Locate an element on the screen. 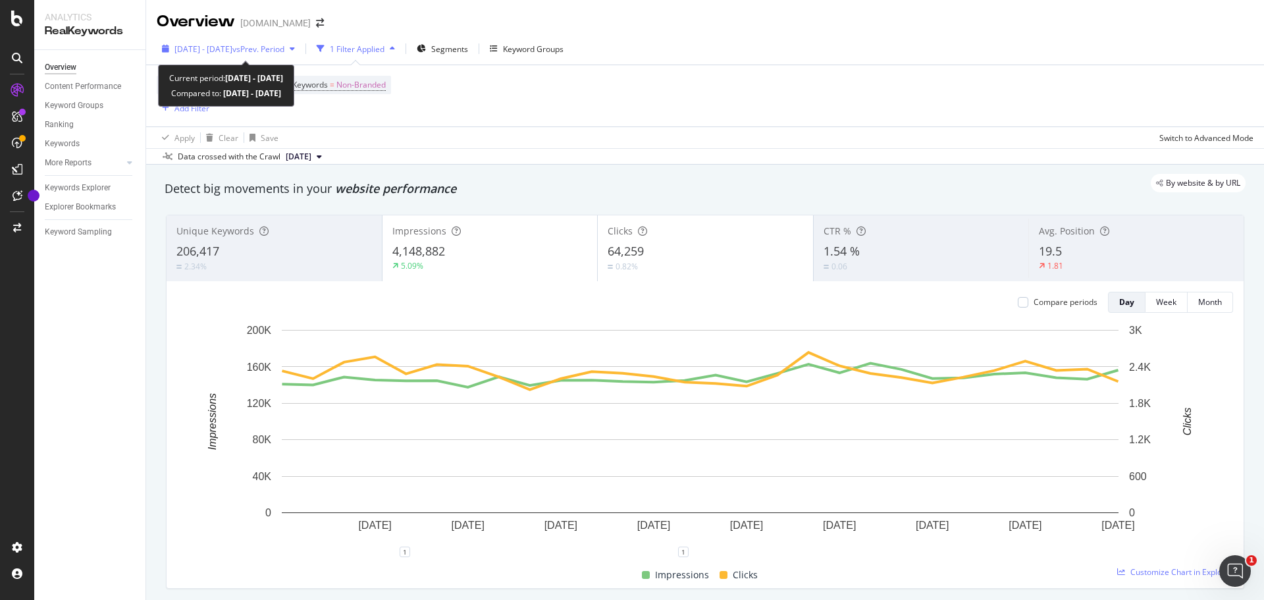  button: Apply is located at coordinates (176, 138).